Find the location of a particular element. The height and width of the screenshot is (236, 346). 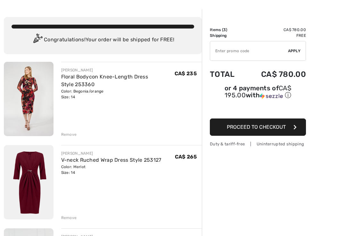

div: Color: Merlot Size: 14 is located at coordinates (111, 170).